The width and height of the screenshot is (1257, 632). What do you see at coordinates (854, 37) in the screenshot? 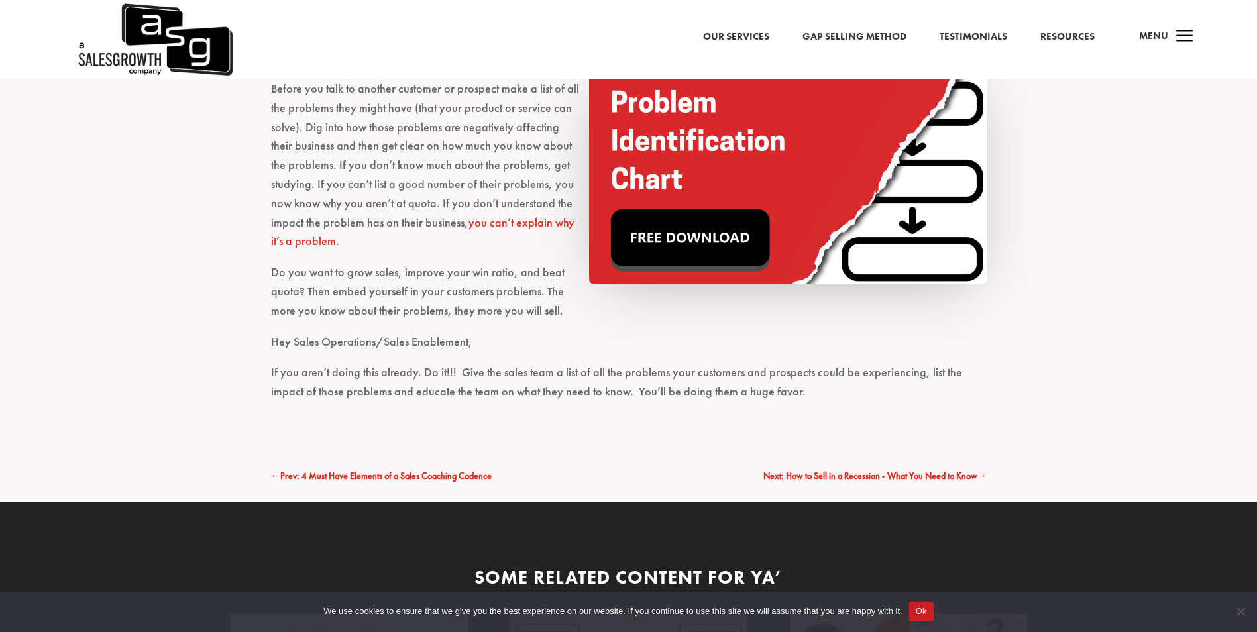
I see `a: Gap Selling Method` at bounding box center [854, 37].